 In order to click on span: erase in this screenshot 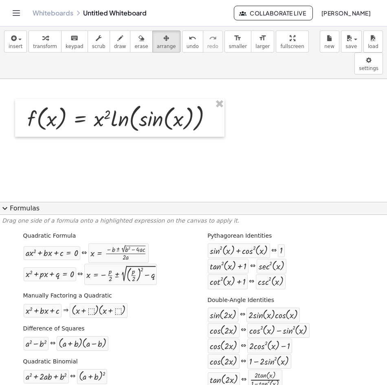, I will do `click(141, 46)`.